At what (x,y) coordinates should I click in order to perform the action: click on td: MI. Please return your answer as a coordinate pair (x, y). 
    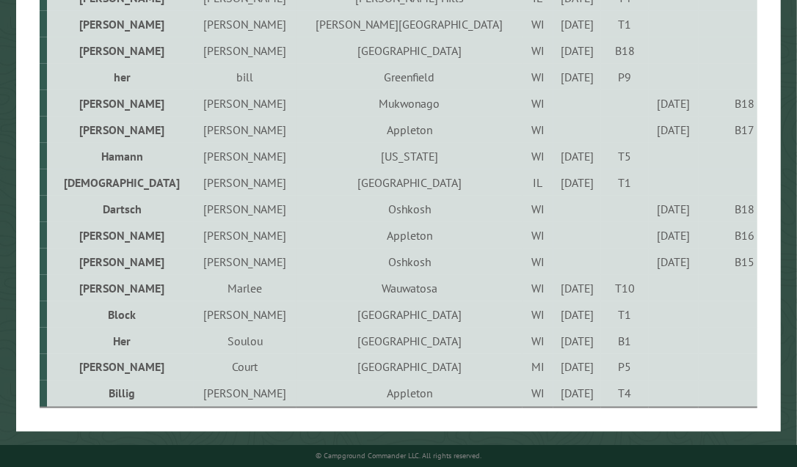
    Looking at the image, I should click on (538, 368).